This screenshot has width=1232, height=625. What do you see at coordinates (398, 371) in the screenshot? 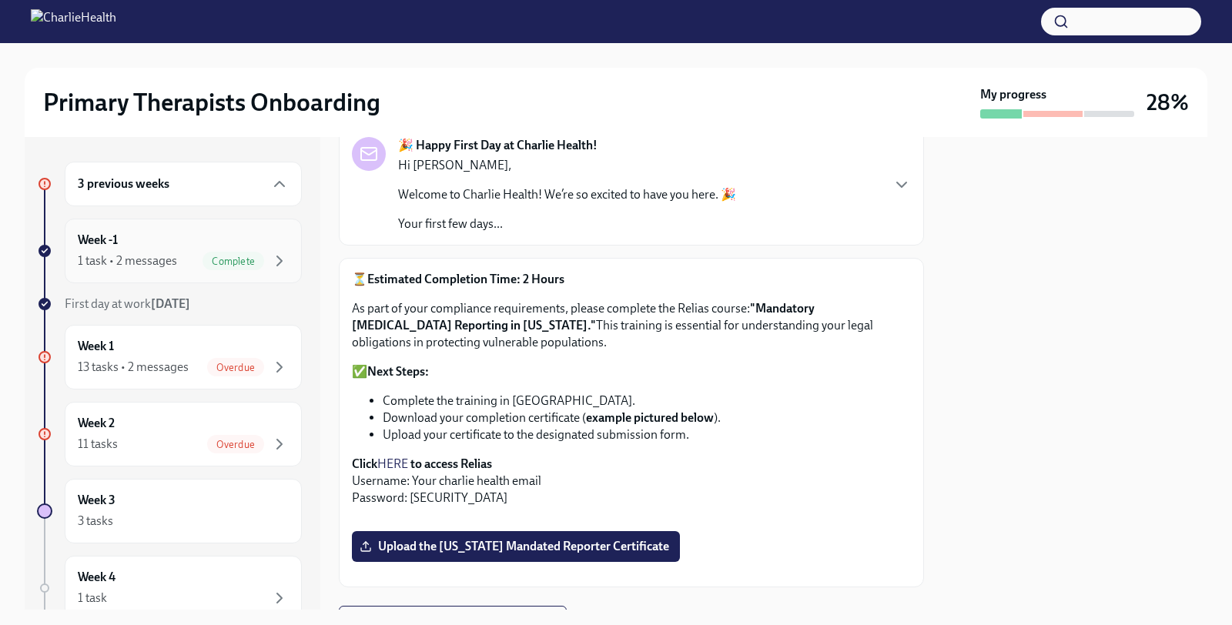
I see `strong: Next Steps:` at bounding box center [398, 371].